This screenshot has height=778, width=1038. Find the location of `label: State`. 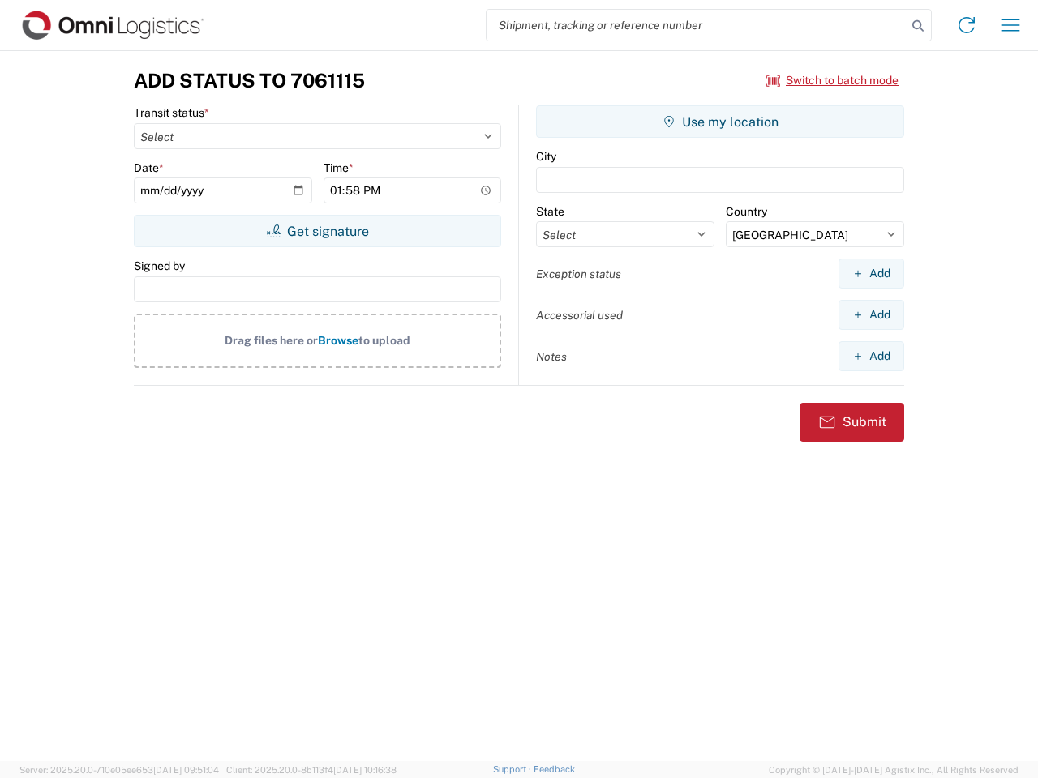

label: State is located at coordinates (550, 212).